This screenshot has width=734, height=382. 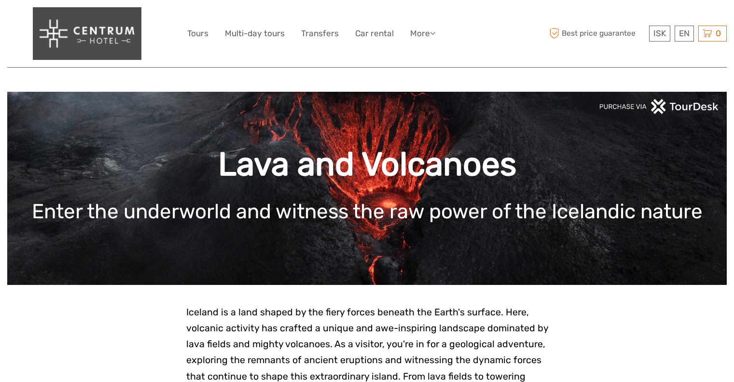 I want to click on div: EN, so click(x=684, y=33).